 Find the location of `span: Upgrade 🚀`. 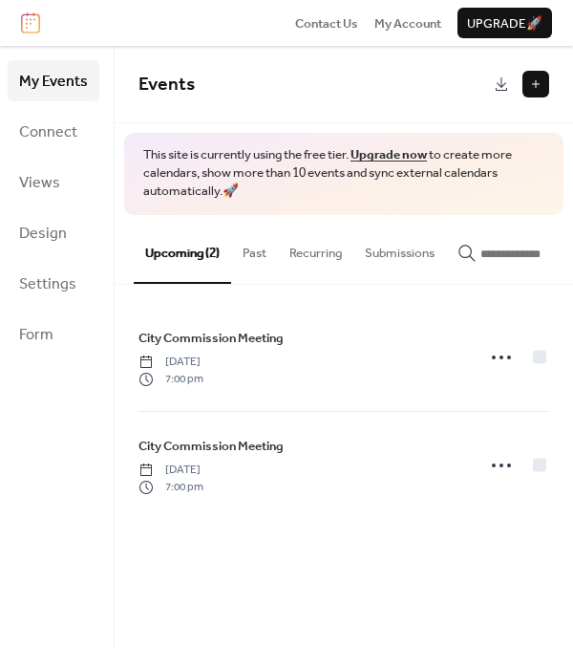

span: Upgrade 🚀 is located at coordinates (505, 24).